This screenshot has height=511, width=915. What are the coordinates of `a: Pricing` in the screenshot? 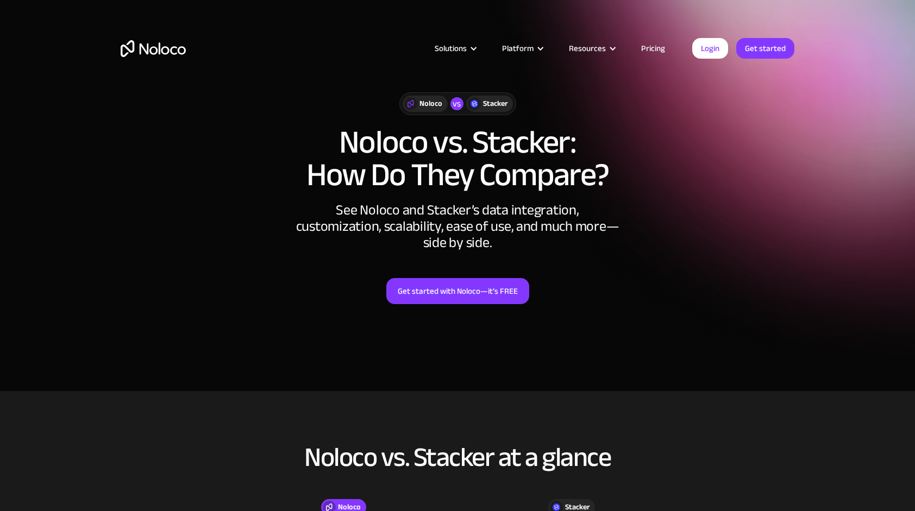 It's located at (653, 48).